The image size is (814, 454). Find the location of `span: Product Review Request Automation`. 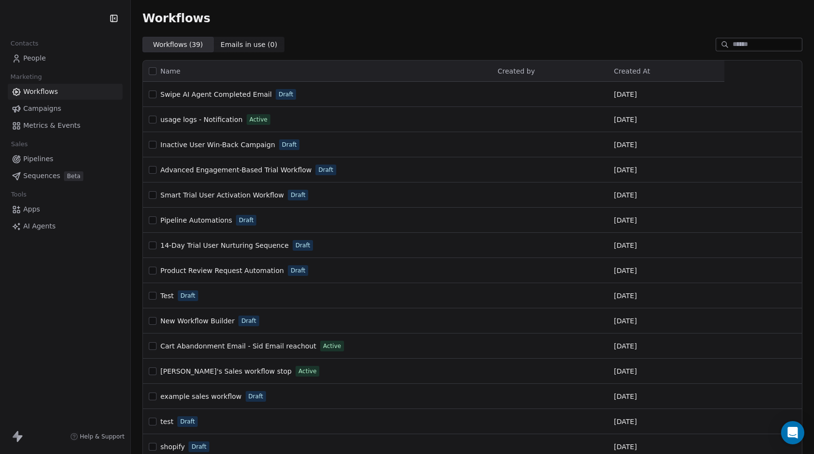

span: Product Review Request Automation is located at coordinates (222, 271).